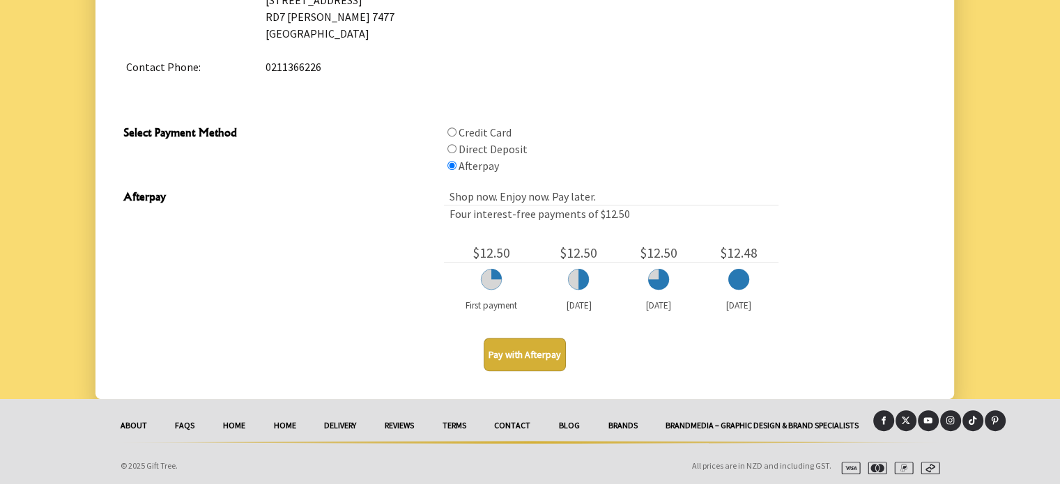  What do you see at coordinates (622, 426) in the screenshot?
I see `a: Brands` at bounding box center [622, 426].